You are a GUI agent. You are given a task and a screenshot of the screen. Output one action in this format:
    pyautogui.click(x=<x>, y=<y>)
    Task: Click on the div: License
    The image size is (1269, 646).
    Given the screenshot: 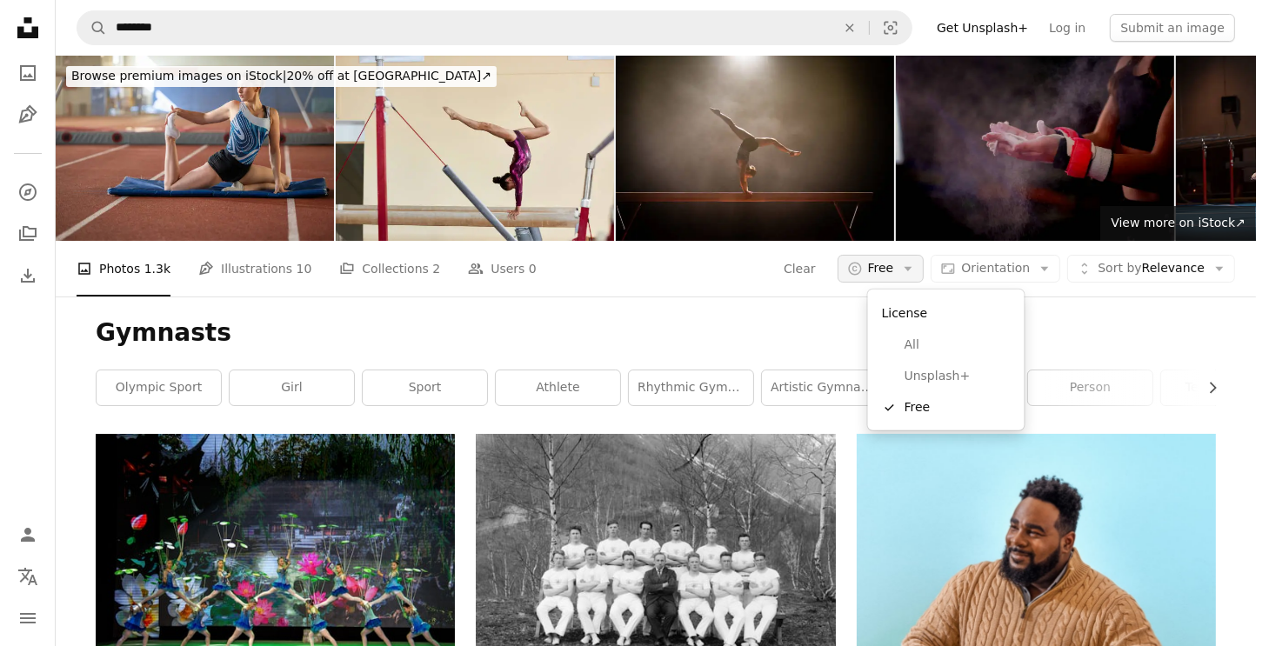 What is the action you would take?
    pyautogui.click(x=946, y=313)
    